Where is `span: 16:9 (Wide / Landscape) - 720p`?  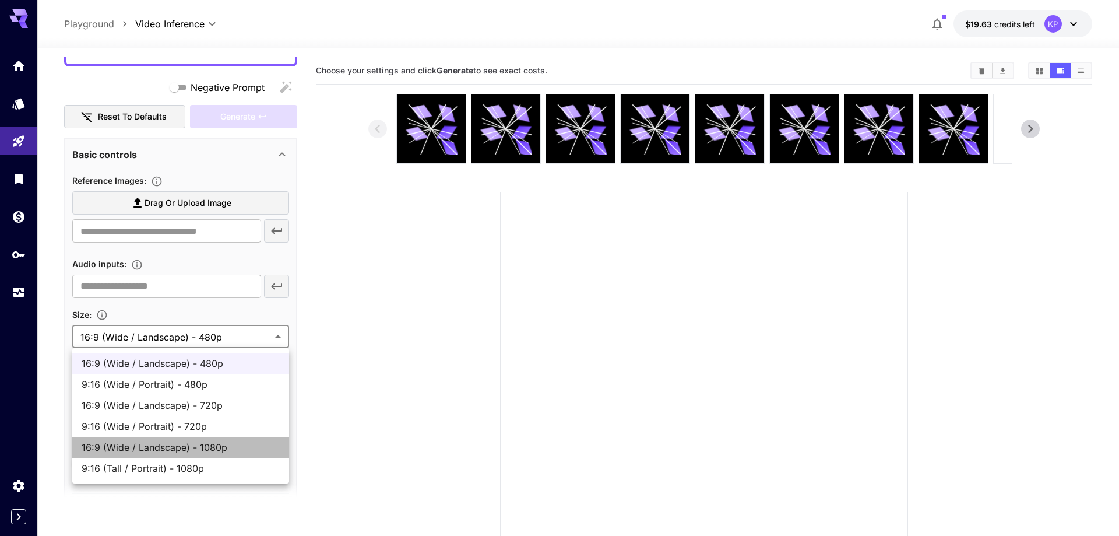
span: 16:9 (Wide / Landscape) - 720p is located at coordinates (181, 405).